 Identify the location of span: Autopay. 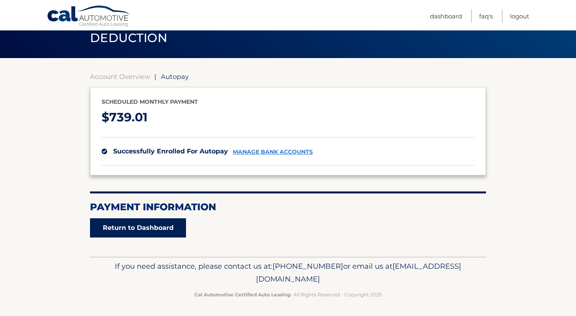
(175, 76).